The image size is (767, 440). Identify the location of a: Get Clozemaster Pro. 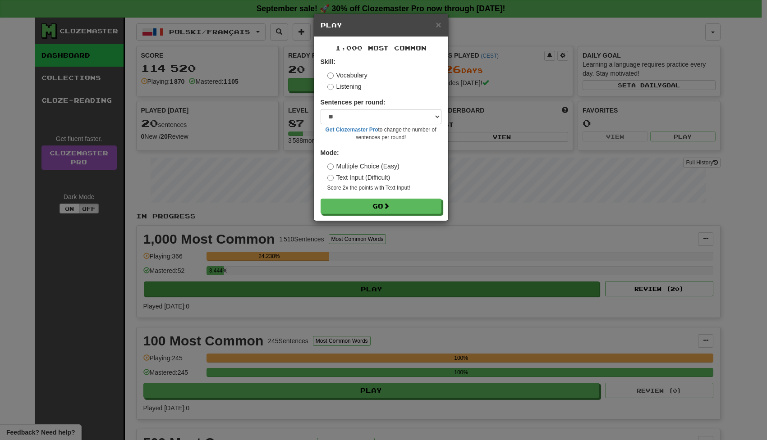
(352, 130).